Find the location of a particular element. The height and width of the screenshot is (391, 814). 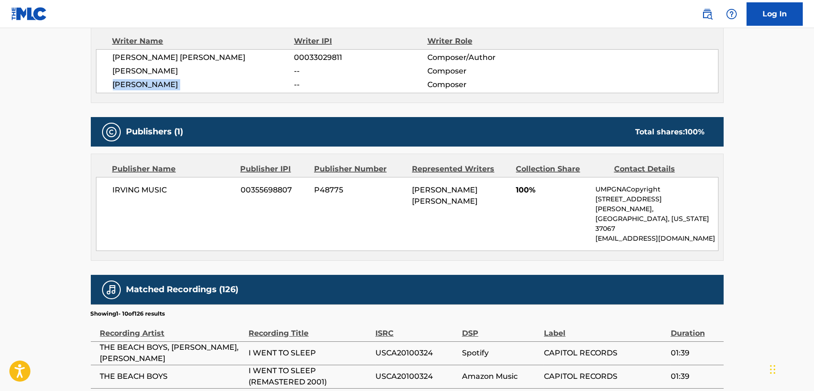

div: DSP is located at coordinates (500, 328).